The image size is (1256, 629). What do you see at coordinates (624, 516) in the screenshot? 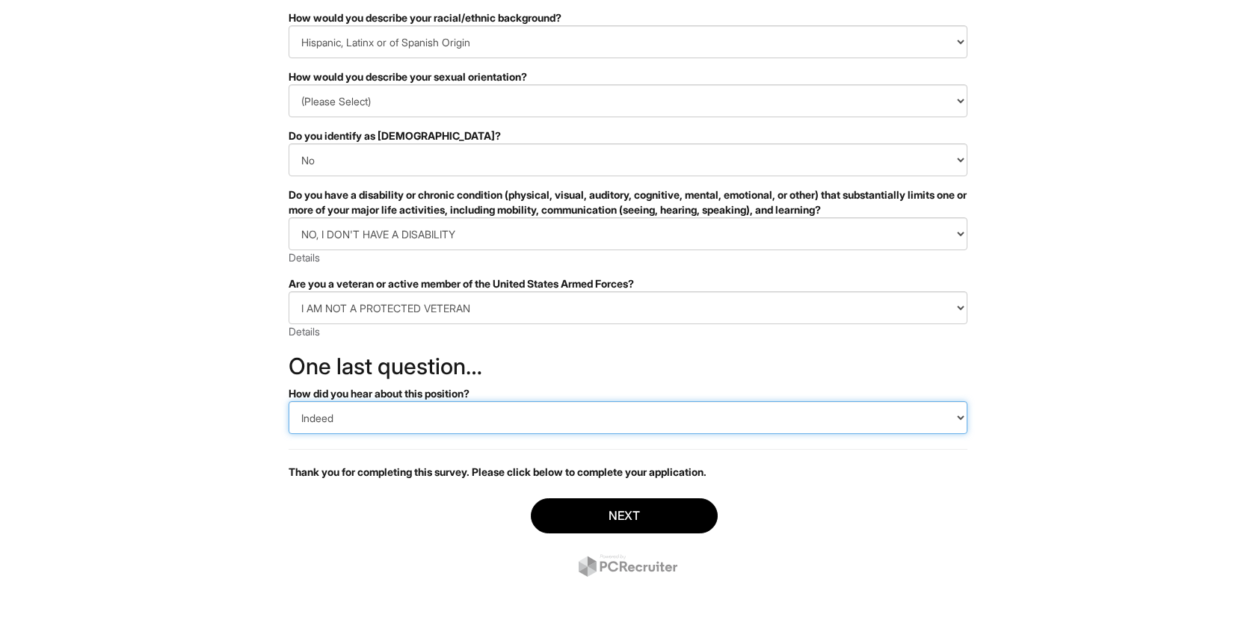
I see `button: Next` at bounding box center [624, 516].